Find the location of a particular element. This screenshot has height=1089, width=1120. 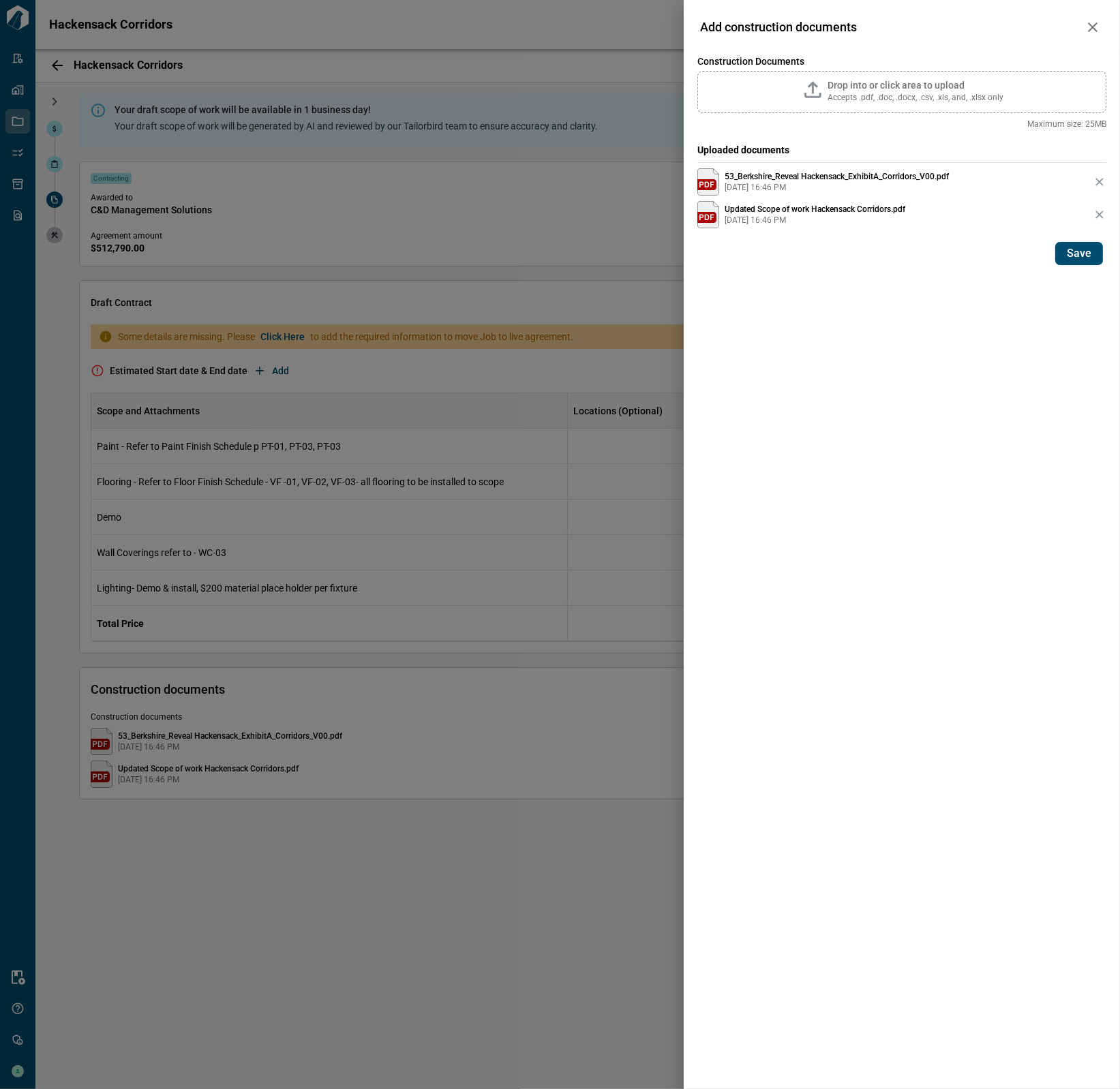

img: Updated Scope of work Hackensack Corridors.pdf is located at coordinates (708, 215).